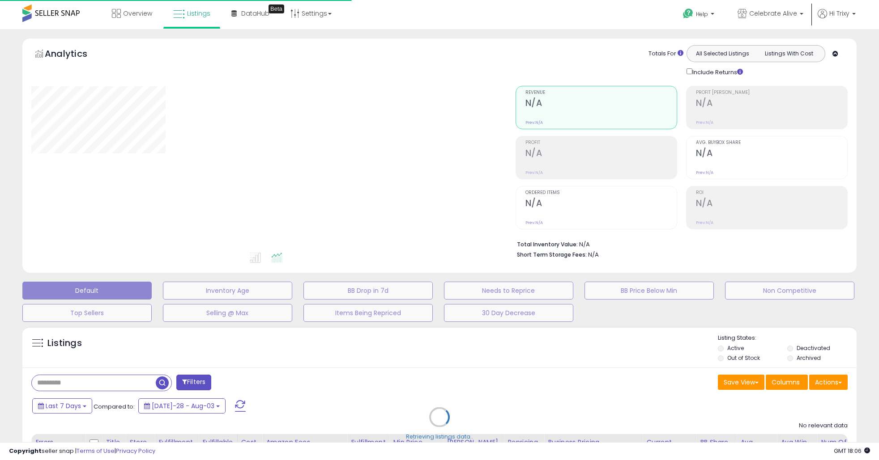  What do you see at coordinates (368, 291) in the screenshot?
I see `button: BB Drop in 7d` at bounding box center [368, 291].